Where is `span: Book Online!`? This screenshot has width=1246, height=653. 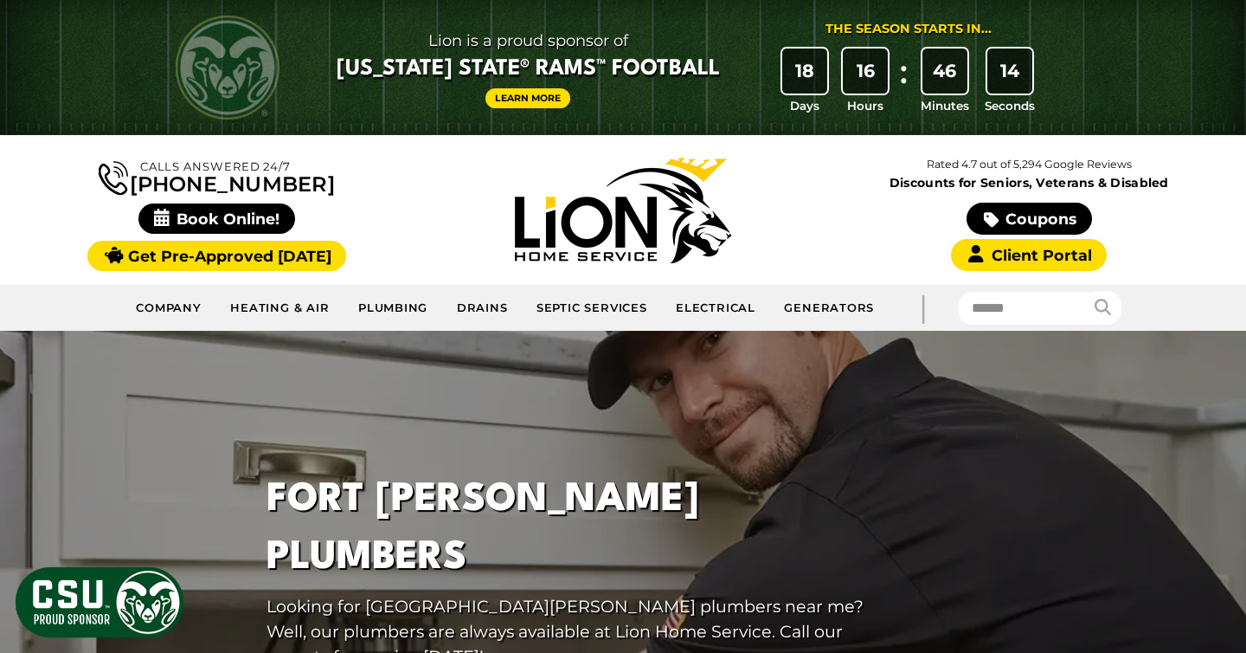
span: Book Online! is located at coordinates (216, 218).